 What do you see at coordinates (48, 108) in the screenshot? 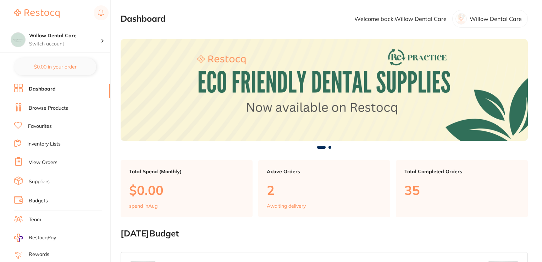
I see `a: Browse Products` at bounding box center [48, 108].